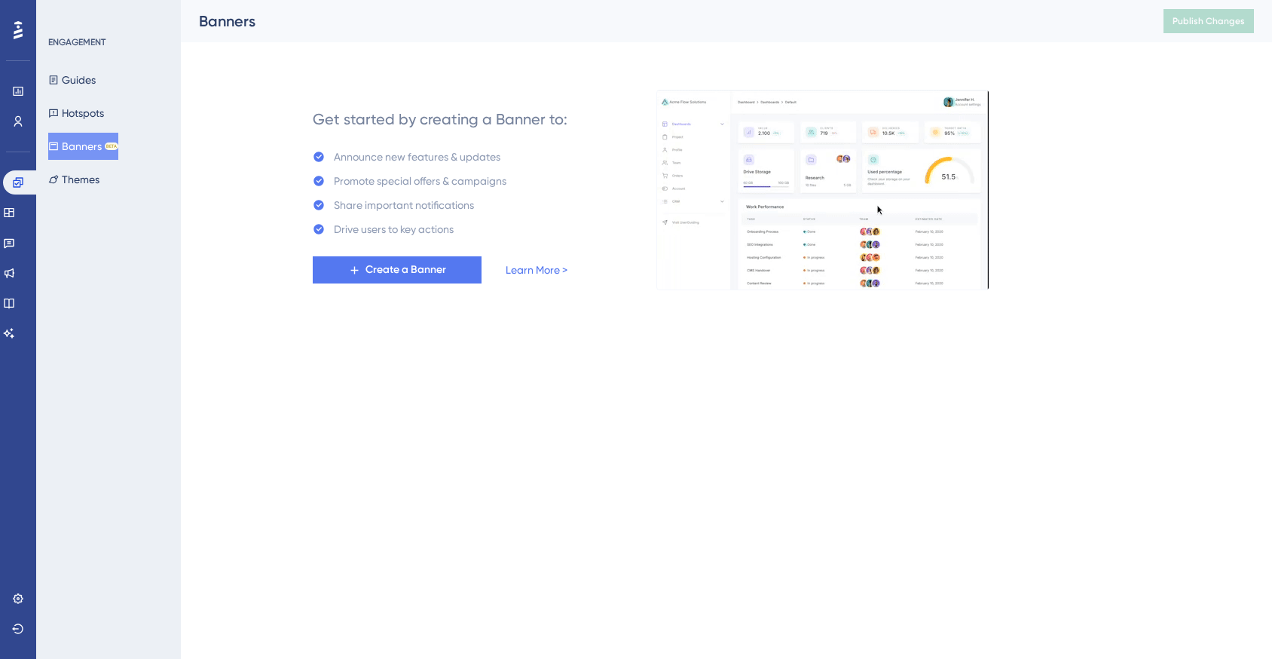 This screenshot has width=1272, height=659. Describe the element at coordinates (537, 270) in the screenshot. I see `a: Learn More >` at that location.